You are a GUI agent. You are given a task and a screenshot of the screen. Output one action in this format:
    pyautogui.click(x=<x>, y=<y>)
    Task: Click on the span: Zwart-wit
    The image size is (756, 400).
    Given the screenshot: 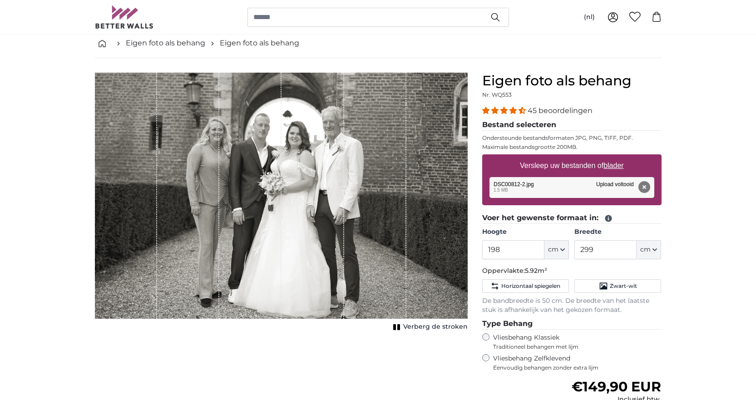 What is the action you would take?
    pyautogui.click(x=623, y=286)
    